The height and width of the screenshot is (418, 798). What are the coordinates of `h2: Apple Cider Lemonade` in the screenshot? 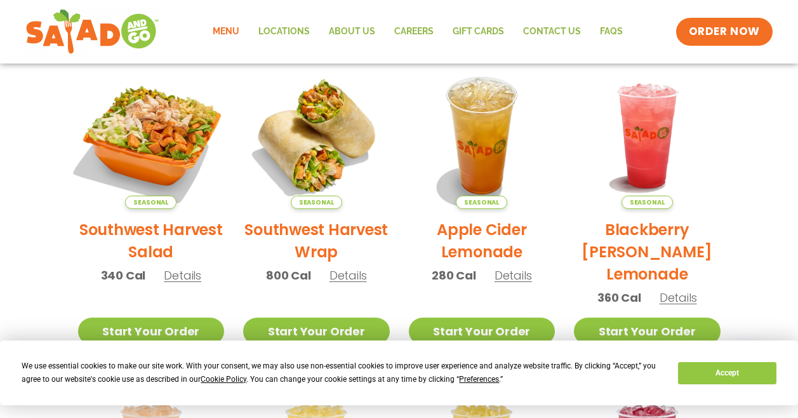 It's located at (482, 241).